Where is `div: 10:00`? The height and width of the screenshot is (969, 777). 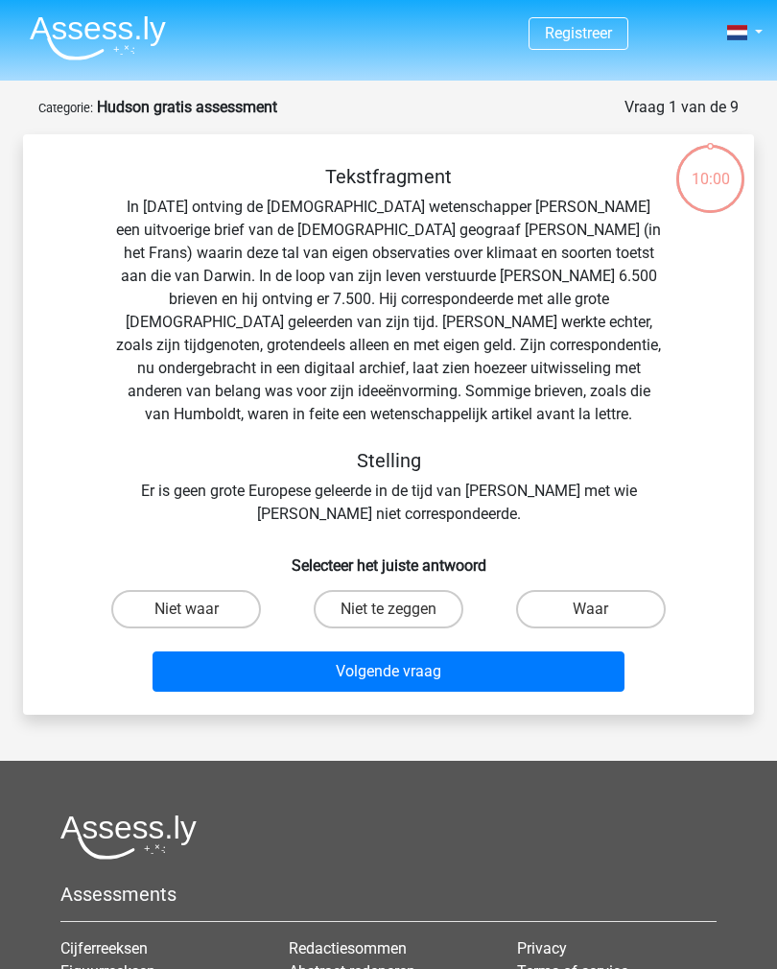 div: 10:00 is located at coordinates (710, 167).